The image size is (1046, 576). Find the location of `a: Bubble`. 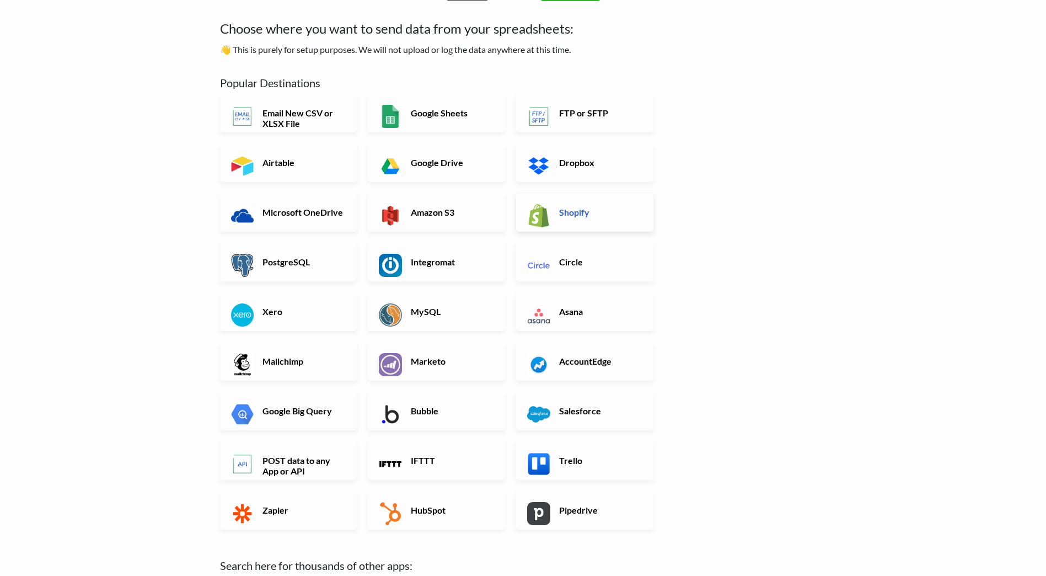

a: Bubble is located at coordinates (436, 411).